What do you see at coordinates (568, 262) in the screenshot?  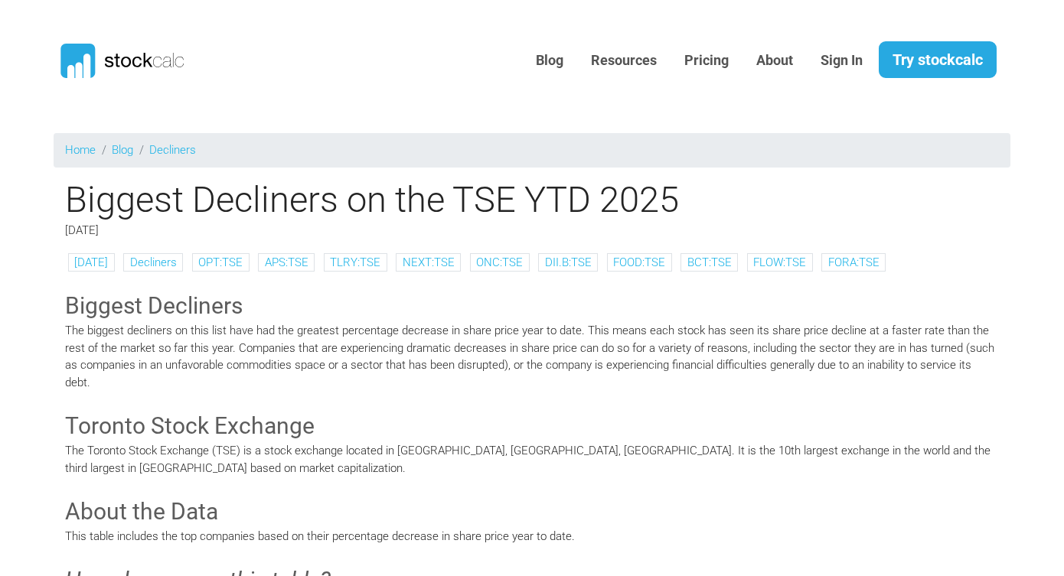 I see `a: DII.B:TSE` at bounding box center [568, 262].